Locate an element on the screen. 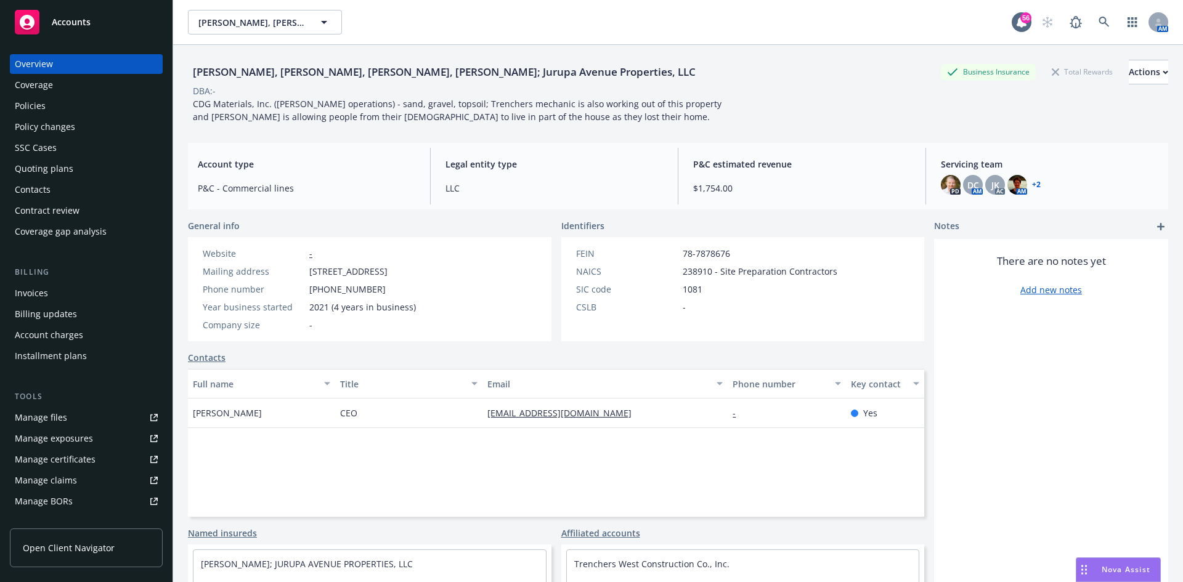  a: Manage BORs is located at coordinates (86, 501).